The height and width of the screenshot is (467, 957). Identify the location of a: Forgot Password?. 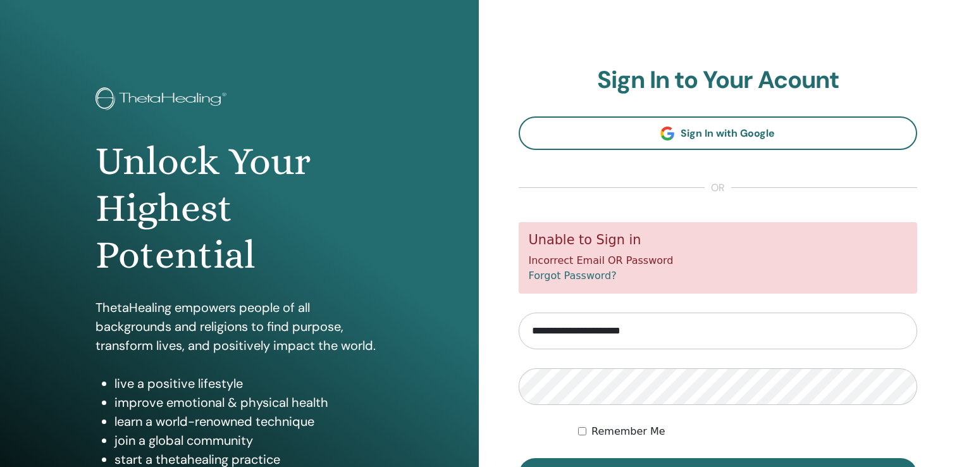
(573, 275).